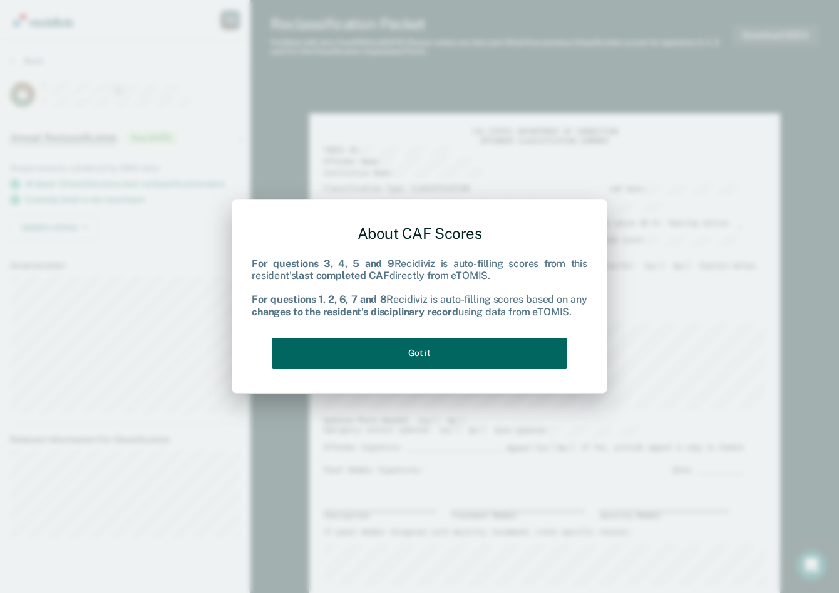  I want to click on b: For questions 1, 2, 6, 7 and 8, so click(319, 299).